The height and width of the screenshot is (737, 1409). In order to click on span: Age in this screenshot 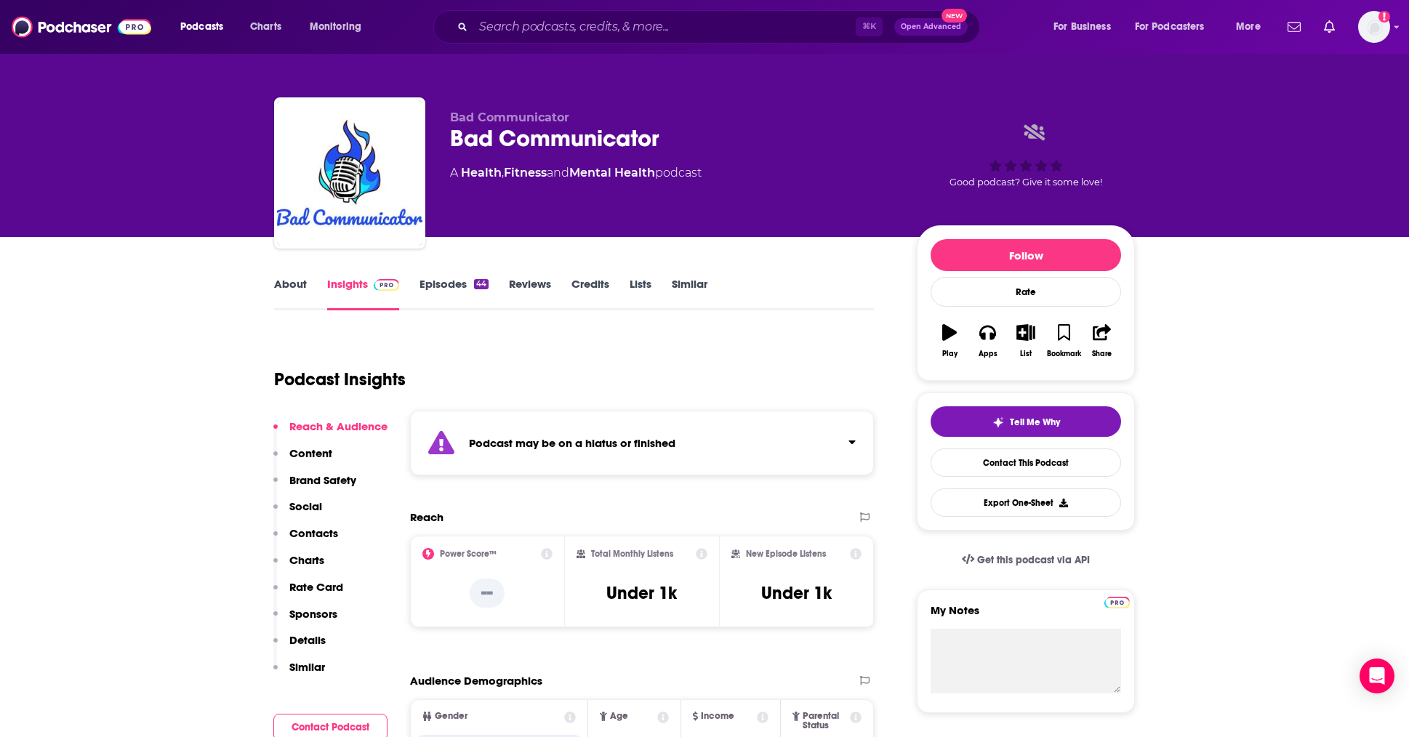, I will do `click(619, 716)`.